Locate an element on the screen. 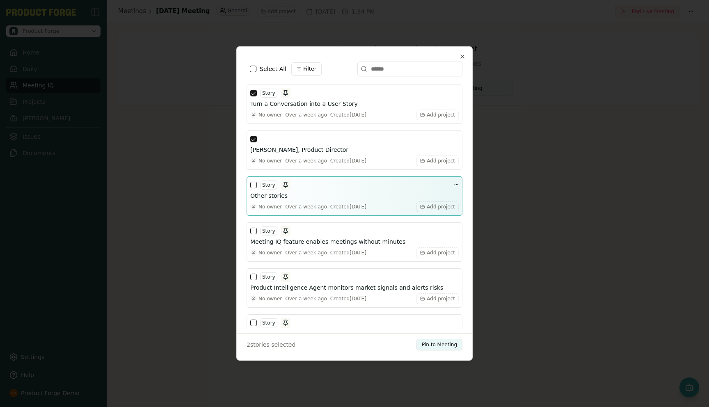 The image size is (709, 407). h3: Product Intelligence Agent monitors market signals and alerts risks is located at coordinates (347, 288).